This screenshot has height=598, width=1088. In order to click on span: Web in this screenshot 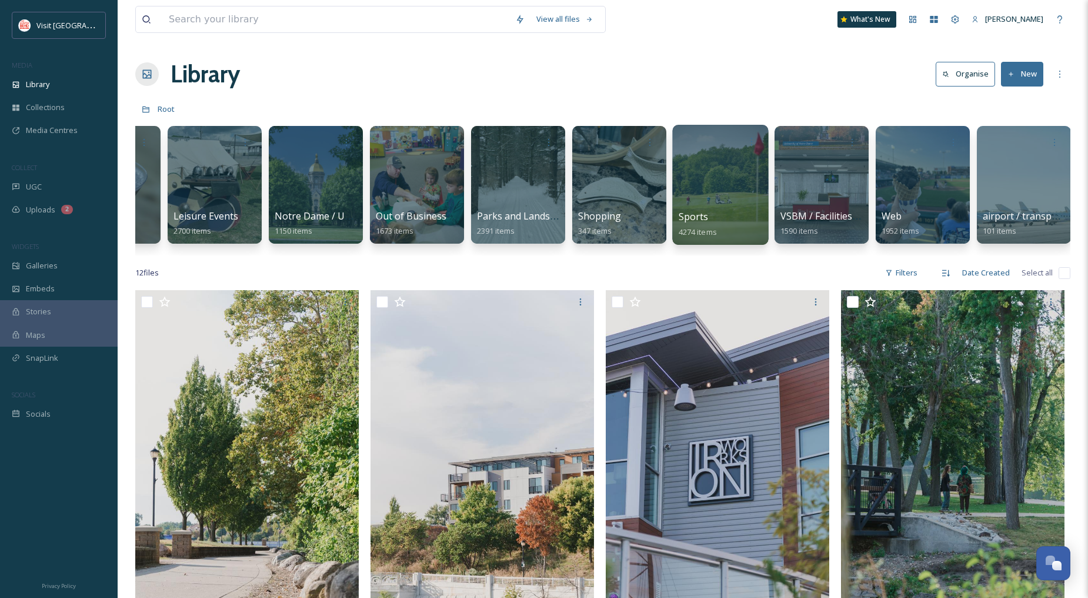, I will do `click(892, 216)`.